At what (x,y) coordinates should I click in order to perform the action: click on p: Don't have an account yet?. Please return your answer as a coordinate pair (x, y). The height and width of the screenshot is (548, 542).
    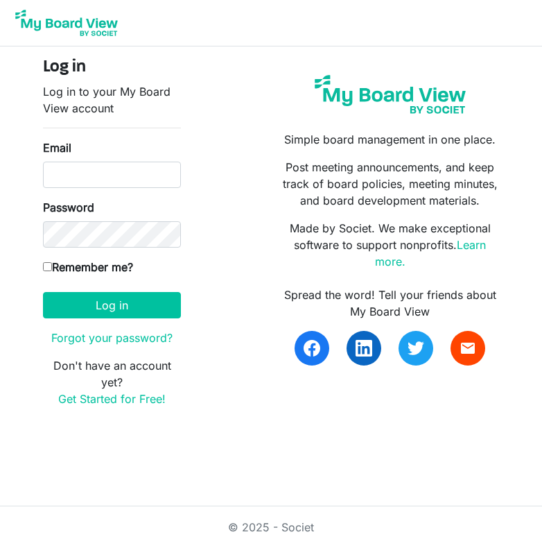
    Looking at the image, I should click on (112, 382).